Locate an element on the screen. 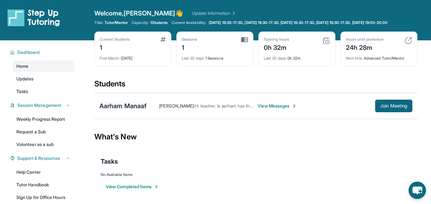 This screenshot has width=431, height=204. button: Join Meeting is located at coordinates (394, 106).